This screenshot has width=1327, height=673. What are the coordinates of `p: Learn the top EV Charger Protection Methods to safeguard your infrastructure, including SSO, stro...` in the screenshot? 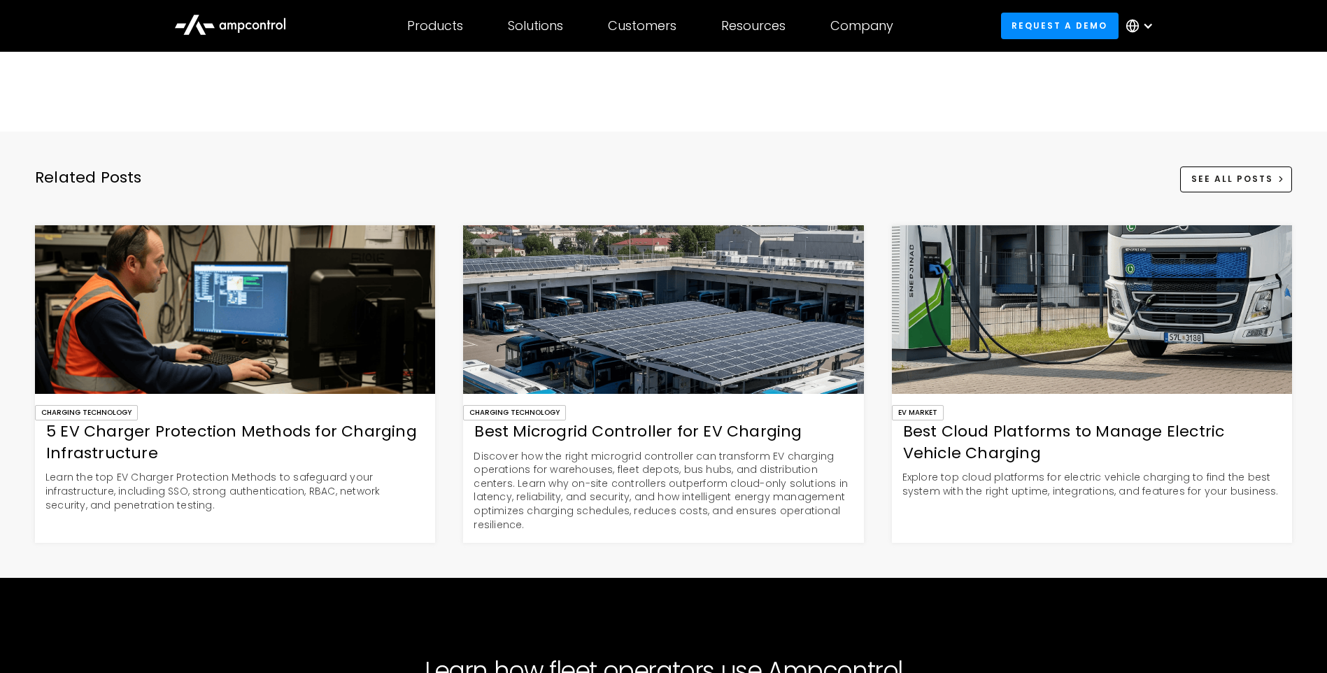 It's located at (235, 491).